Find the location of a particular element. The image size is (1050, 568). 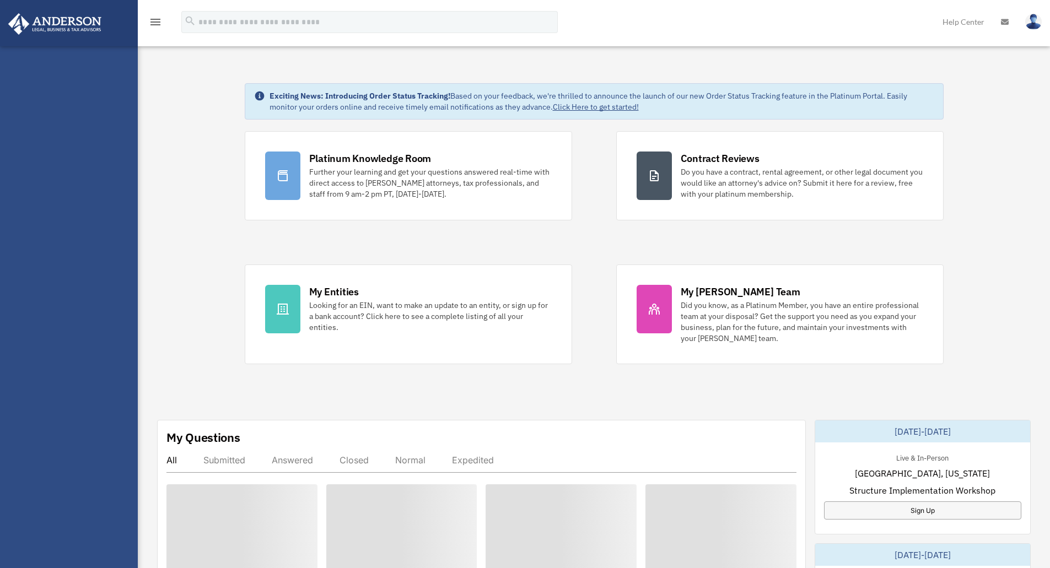

a: menu is located at coordinates (155, 24).